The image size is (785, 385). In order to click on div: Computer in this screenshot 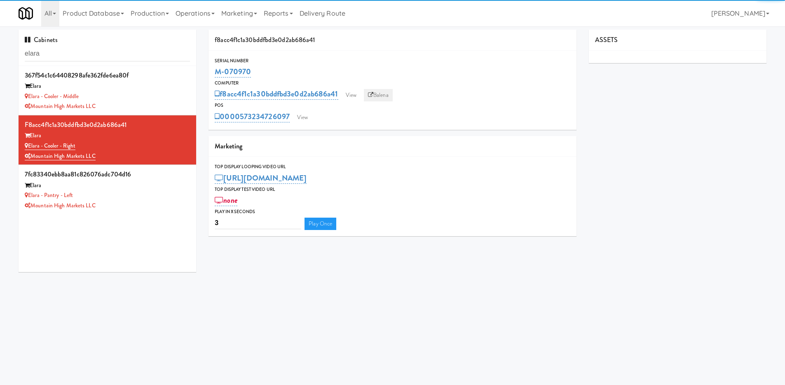, I will do `click(393, 83)`.